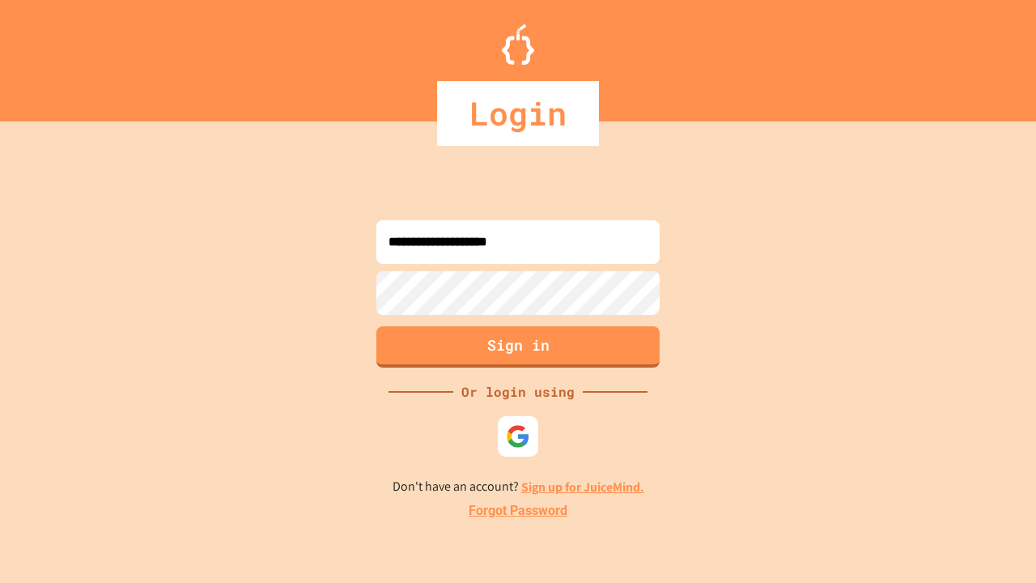  What do you see at coordinates (518, 511) in the screenshot?
I see `a: Forgot Password` at bounding box center [518, 511].